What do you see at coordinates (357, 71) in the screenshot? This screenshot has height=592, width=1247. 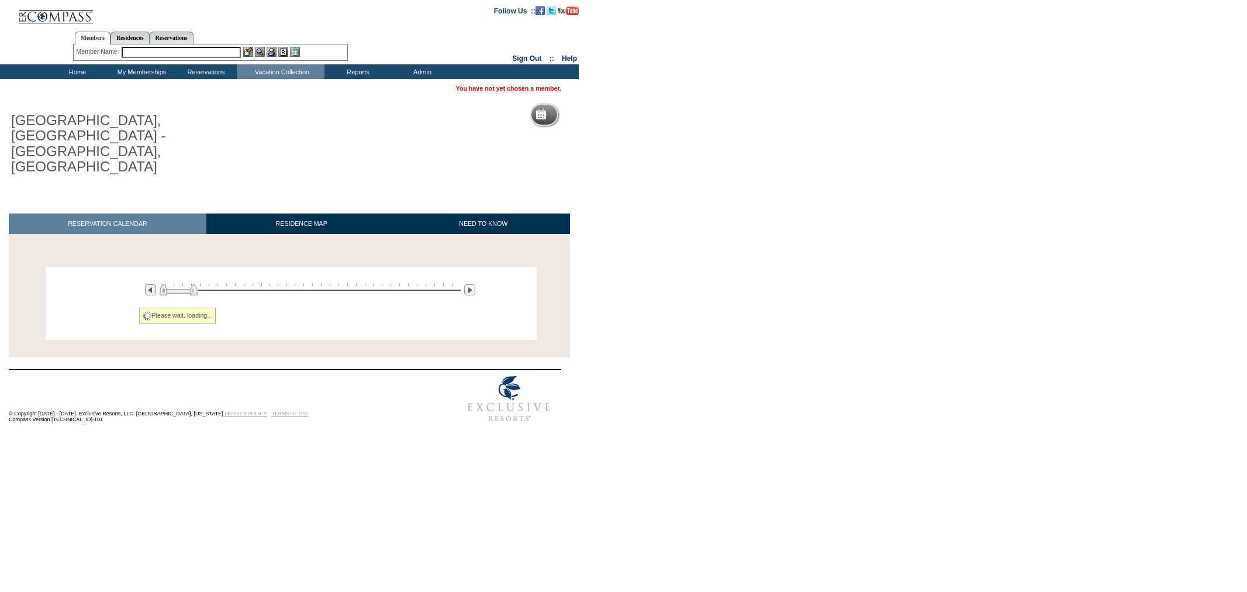 I see `td: Reports` at bounding box center [357, 71].